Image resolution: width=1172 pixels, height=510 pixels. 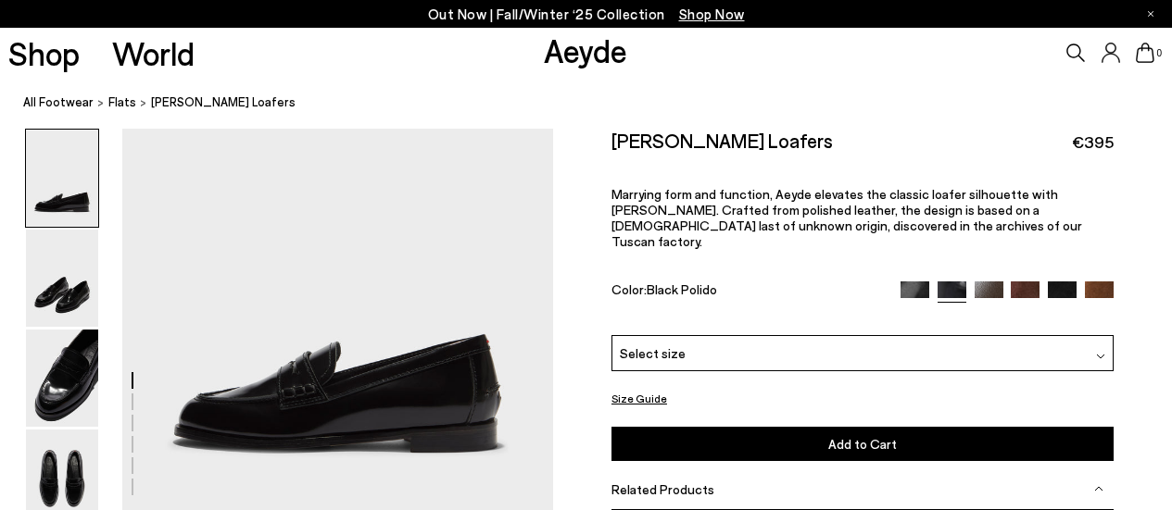 What do you see at coordinates (122, 102) in the screenshot?
I see `span: flats` at bounding box center [122, 102].